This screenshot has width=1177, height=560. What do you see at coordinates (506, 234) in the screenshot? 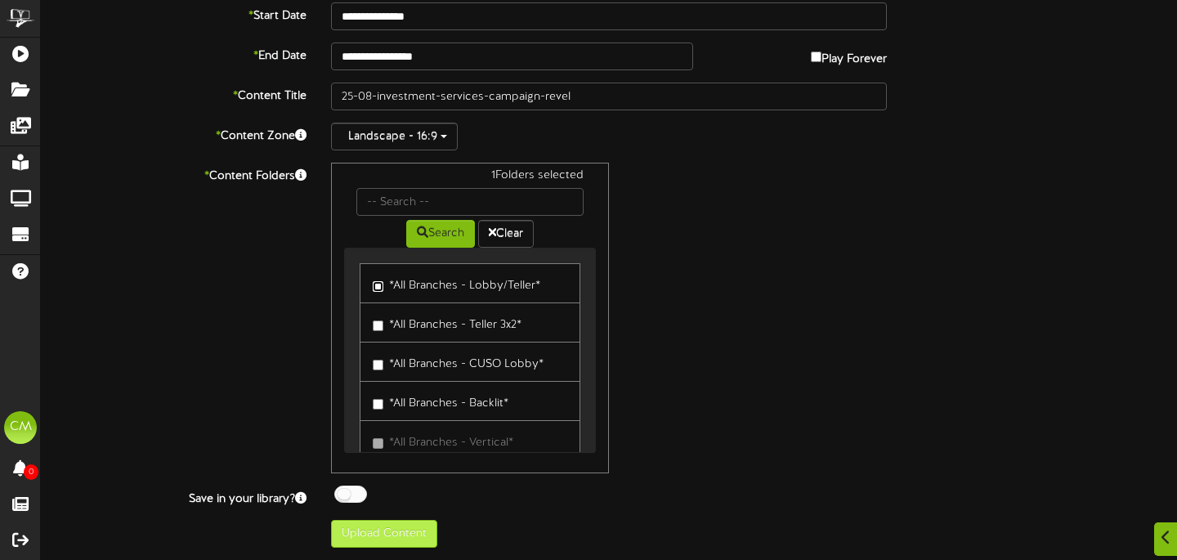
I see `button: Clear` at bounding box center [506, 234].